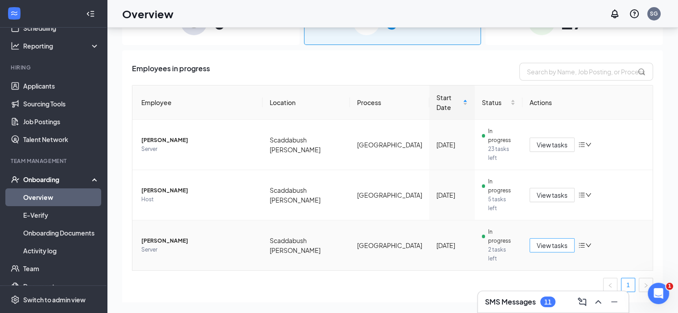 This screenshot has height=313, width=678. What do you see at coordinates (61, 269) in the screenshot?
I see `a: Team` at bounding box center [61, 269].